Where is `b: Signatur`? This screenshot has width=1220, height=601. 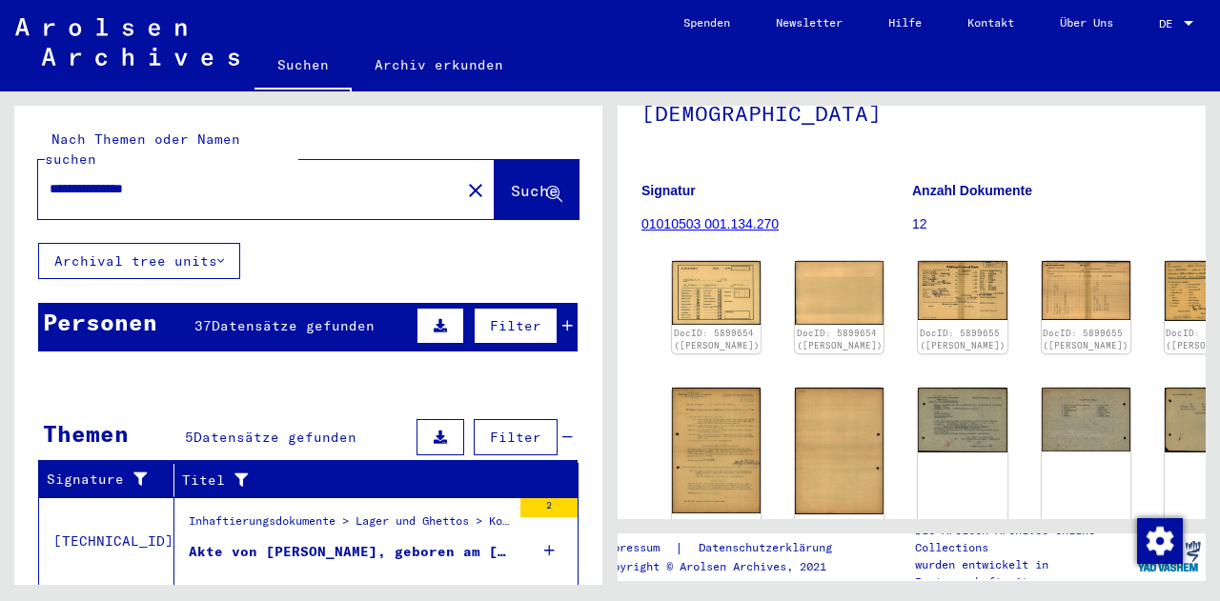
b: Signatur is located at coordinates (668, 191).